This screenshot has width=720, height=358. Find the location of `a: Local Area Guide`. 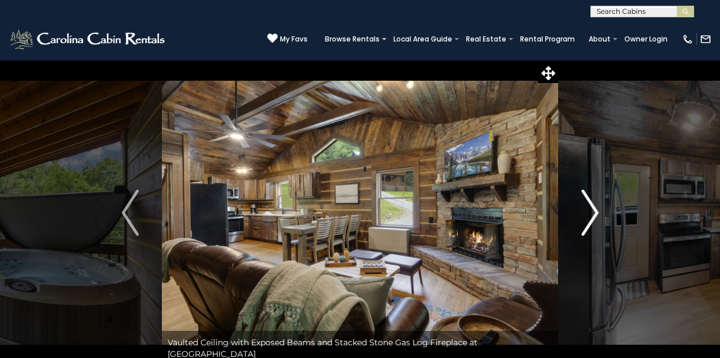

a: Local Area Guide is located at coordinates (423, 39).